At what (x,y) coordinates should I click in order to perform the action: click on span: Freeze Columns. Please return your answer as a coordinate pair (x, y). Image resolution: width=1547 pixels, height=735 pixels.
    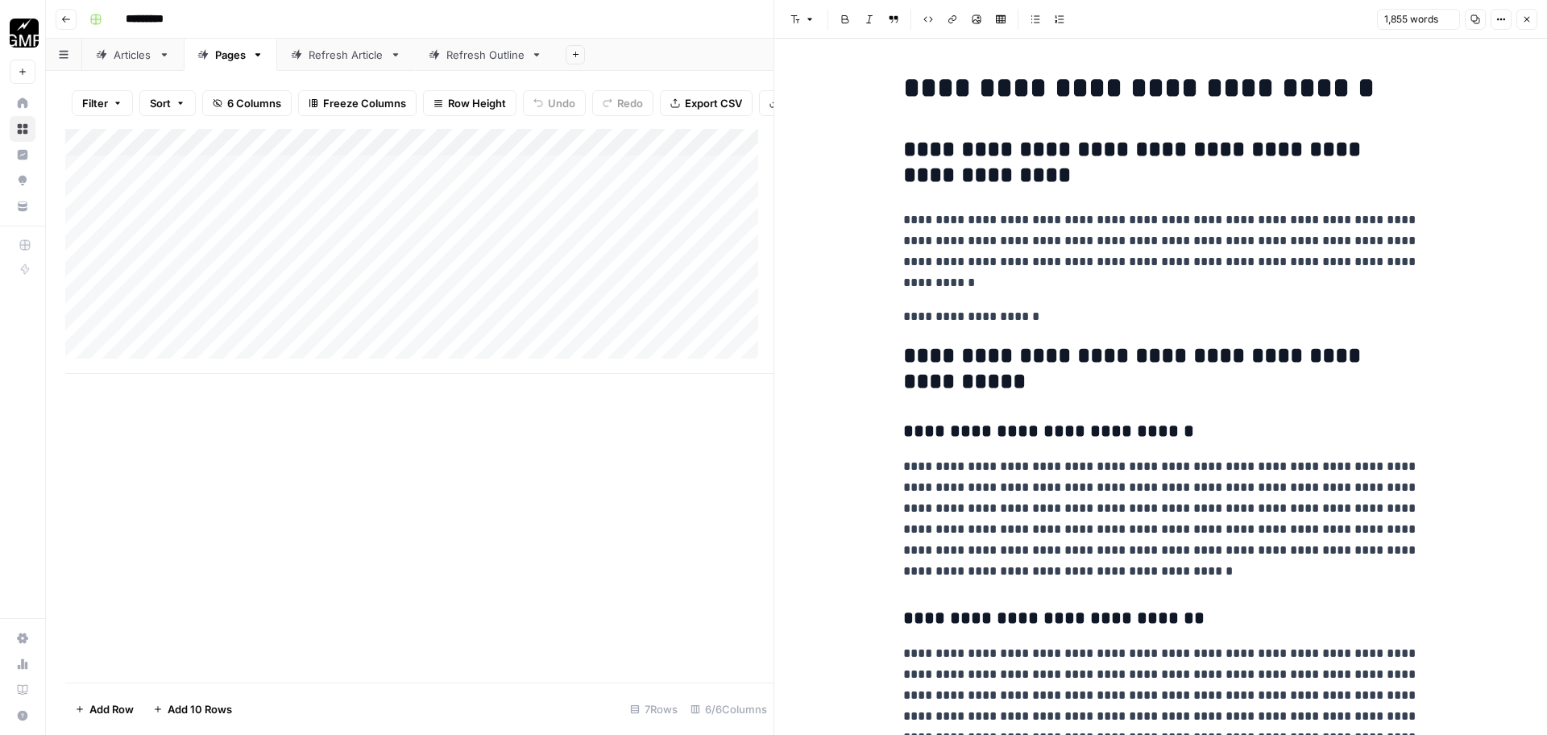
    Looking at the image, I should click on (364, 103).